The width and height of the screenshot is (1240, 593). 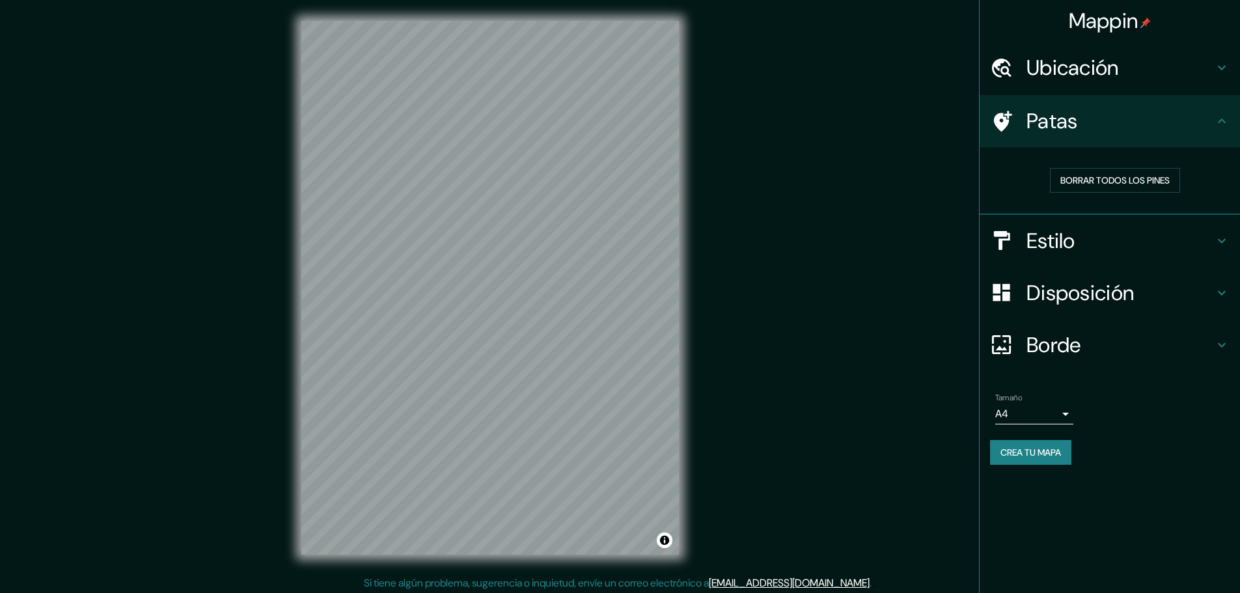 I want to click on font: Mappin, so click(x=1104, y=21).